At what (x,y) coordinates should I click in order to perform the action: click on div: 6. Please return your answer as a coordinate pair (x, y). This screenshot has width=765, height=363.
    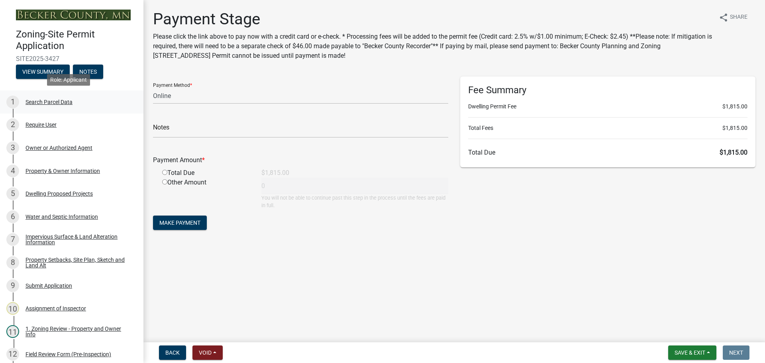
    Looking at the image, I should click on (13, 217).